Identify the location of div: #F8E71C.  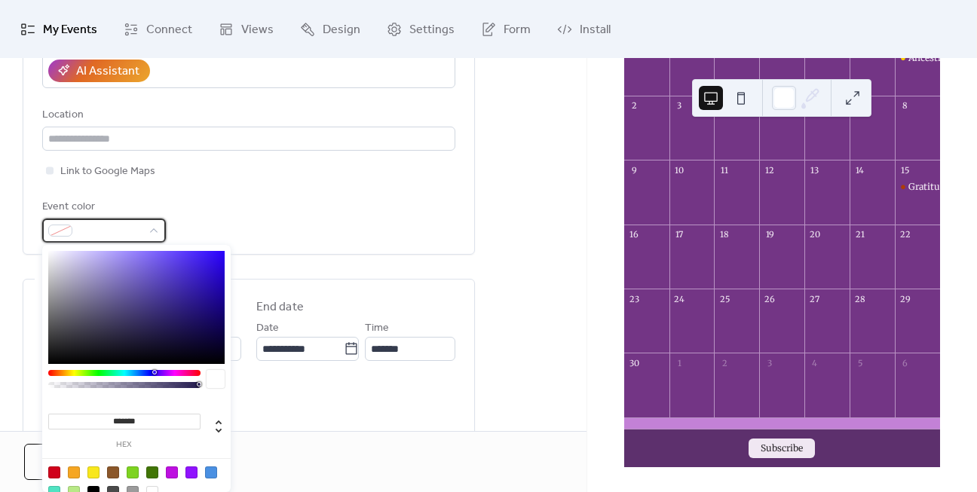
(94, 473).